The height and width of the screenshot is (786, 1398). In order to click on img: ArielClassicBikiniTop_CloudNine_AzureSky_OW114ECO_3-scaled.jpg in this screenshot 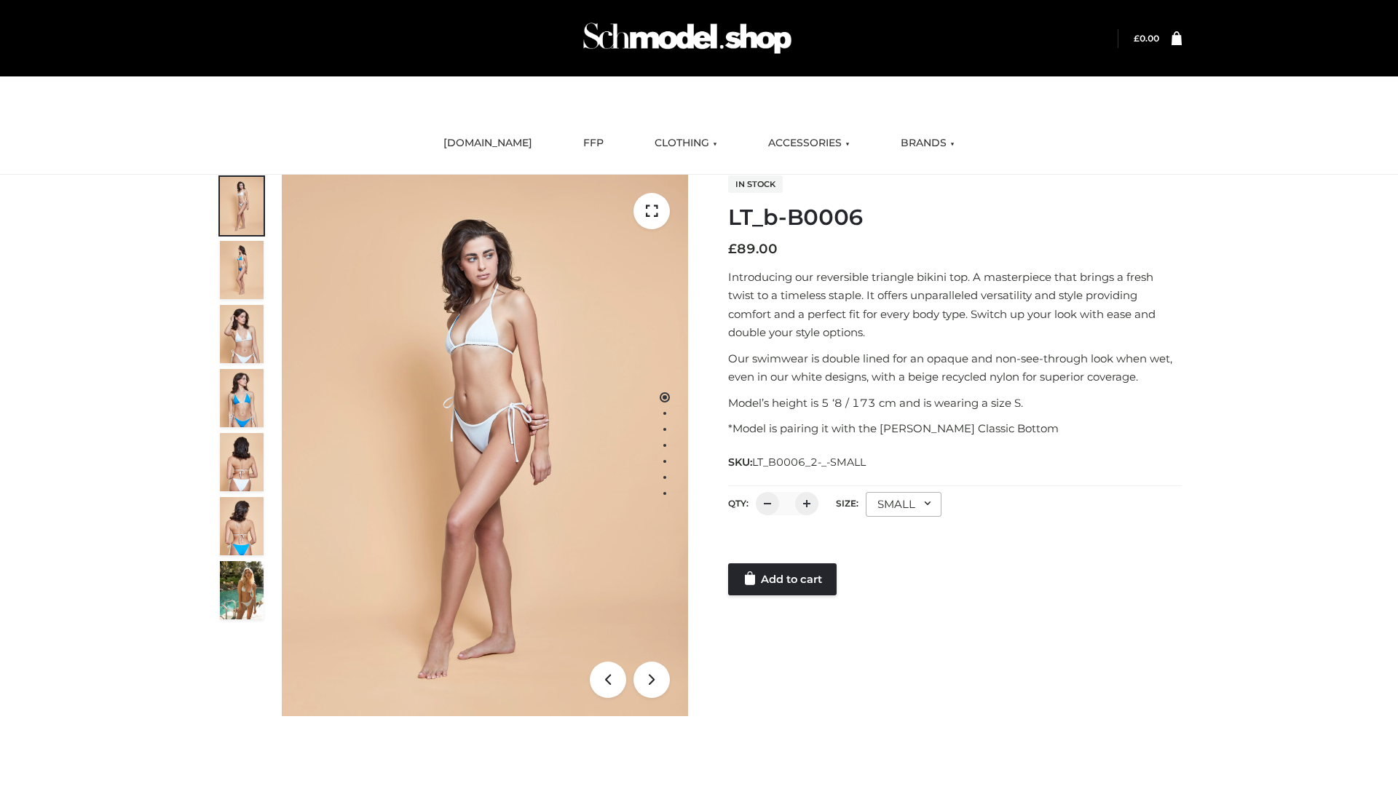, I will do `click(242, 334)`.